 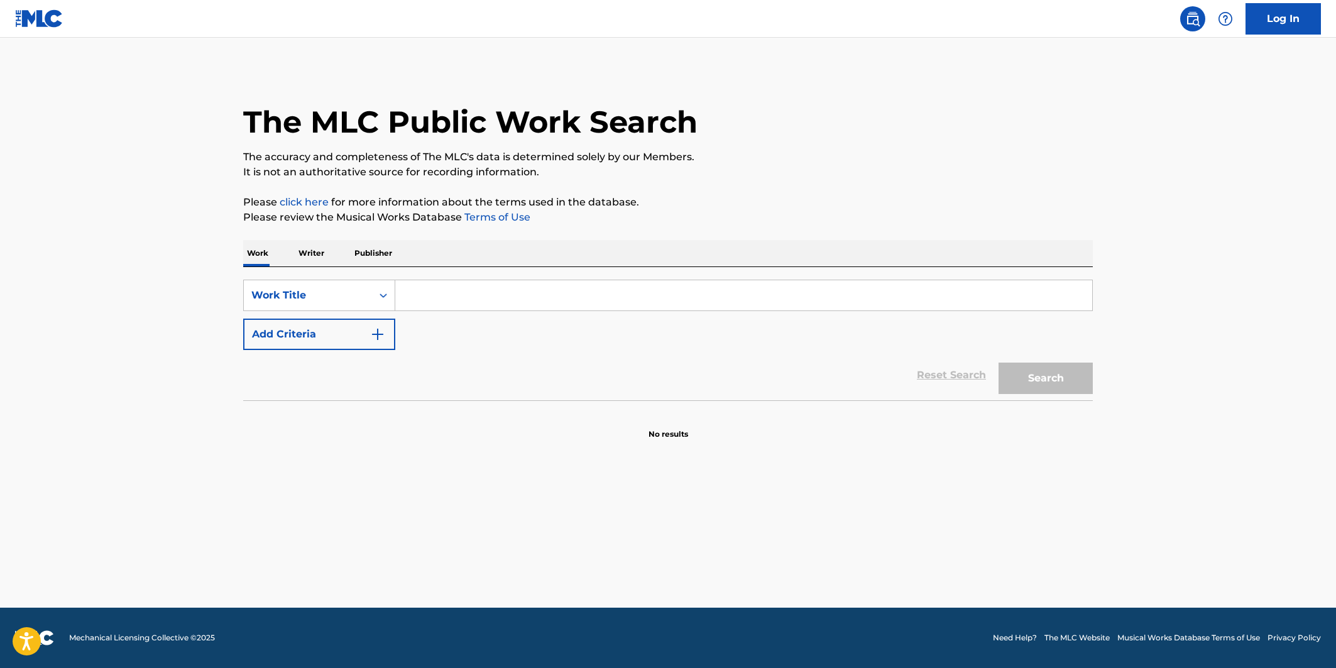 I want to click on p: Please review the Musical Works Database, so click(x=668, y=218).